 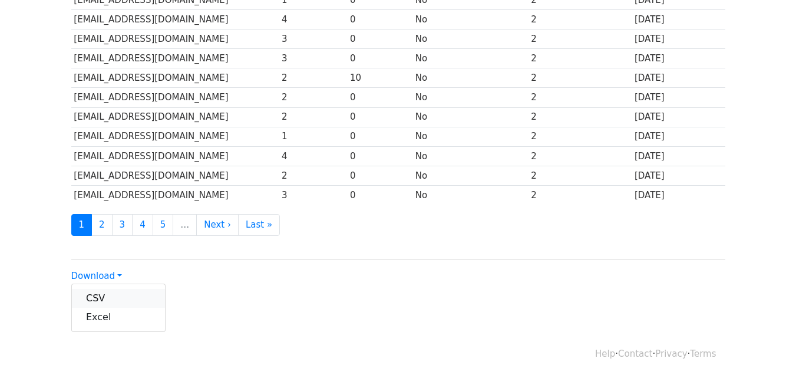 I want to click on a: CSV, so click(x=118, y=298).